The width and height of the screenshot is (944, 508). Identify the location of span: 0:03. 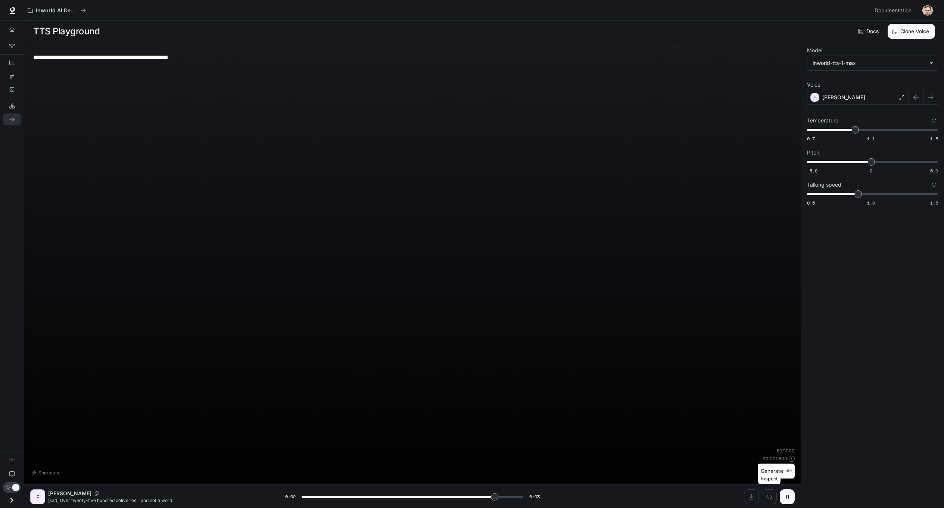
(534, 497).